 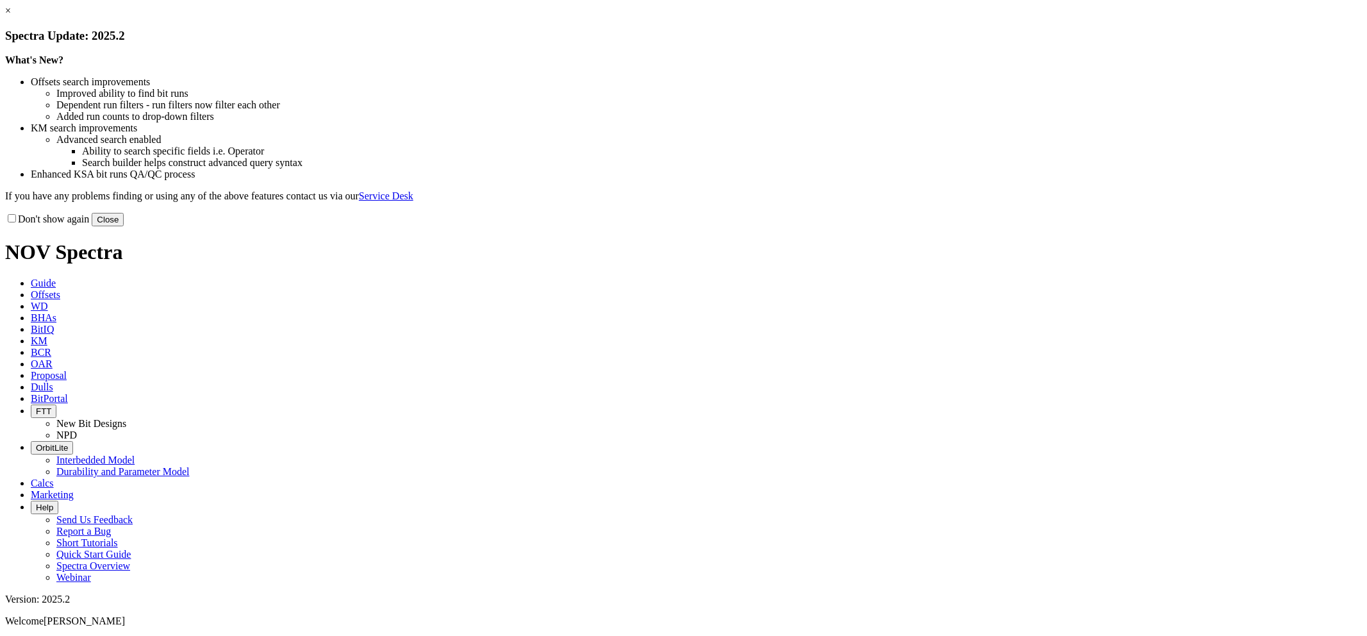 What do you see at coordinates (42, 482) in the screenshot?
I see `span: Calcs` at bounding box center [42, 482].